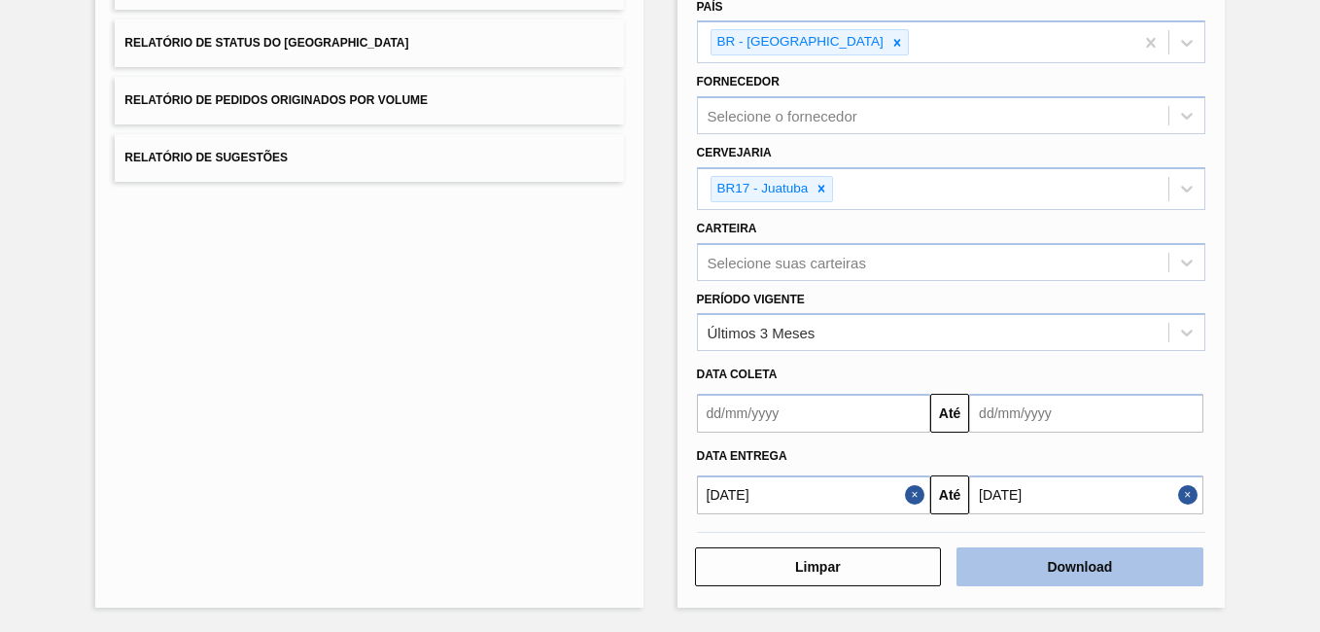 This screenshot has width=1320, height=632. What do you see at coordinates (761, 189) in the screenshot?
I see `div: BR17 - Juatuba` at bounding box center [761, 189].